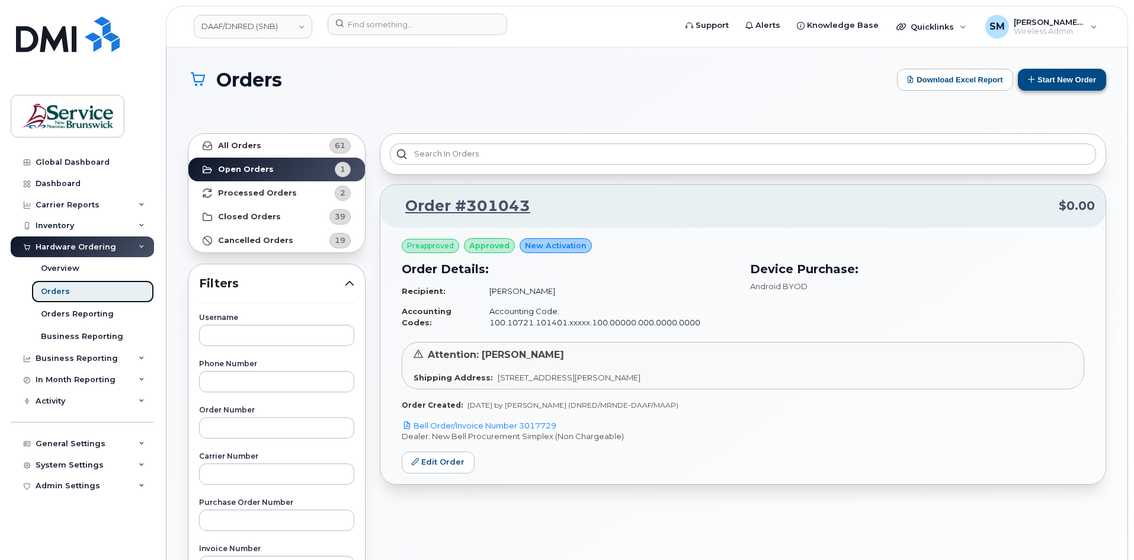 Image resolution: width=1134 pixels, height=560 pixels. What do you see at coordinates (955, 79) in the screenshot?
I see `button: Download Excel Report` at bounding box center [955, 79].